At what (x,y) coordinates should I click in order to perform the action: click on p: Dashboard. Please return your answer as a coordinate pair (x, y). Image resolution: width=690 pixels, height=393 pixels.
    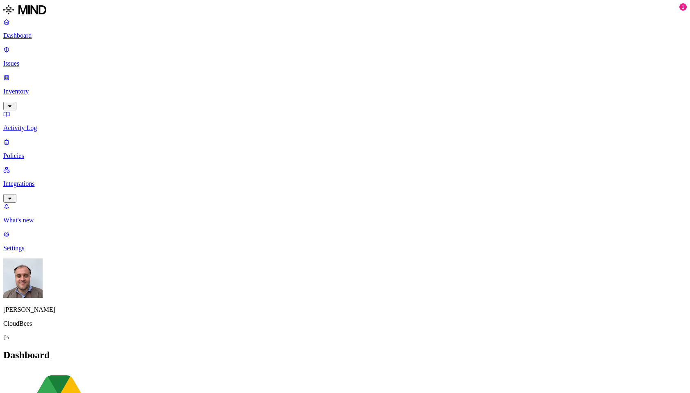
    Looking at the image, I should click on (345, 36).